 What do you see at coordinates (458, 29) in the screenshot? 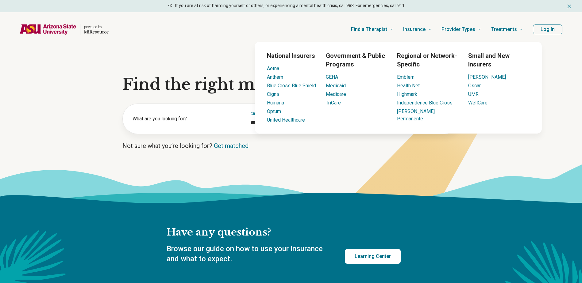
I see `span: Provider Types` at bounding box center [458, 29].